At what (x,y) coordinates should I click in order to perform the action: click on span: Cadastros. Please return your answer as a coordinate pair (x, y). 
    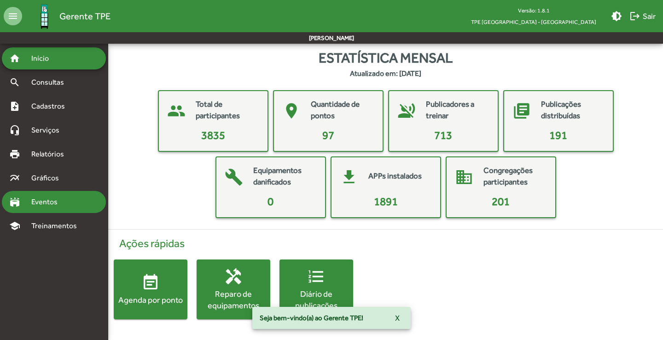
    Looking at the image, I should click on (51, 106).